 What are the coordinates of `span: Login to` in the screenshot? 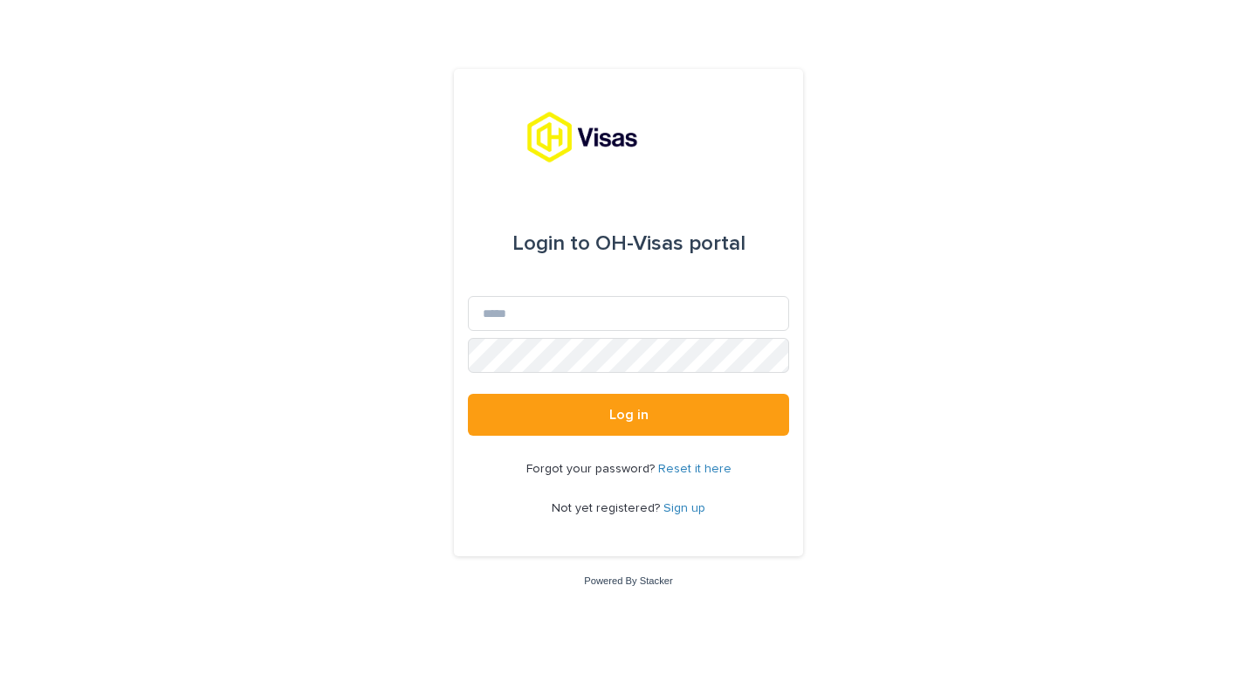 It's located at (551, 244).